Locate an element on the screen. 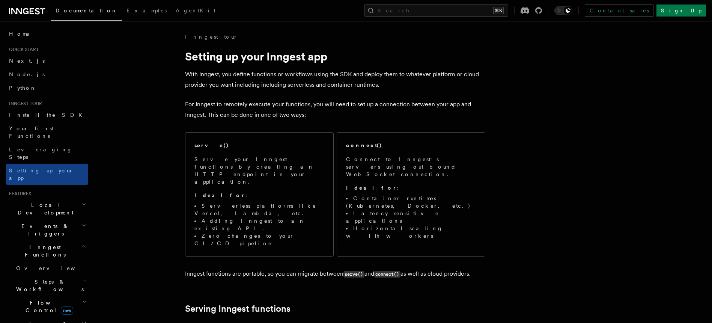 Image resolution: width=712 pixels, height=323 pixels. button: Search...⌘K is located at coordinates (436, 11).